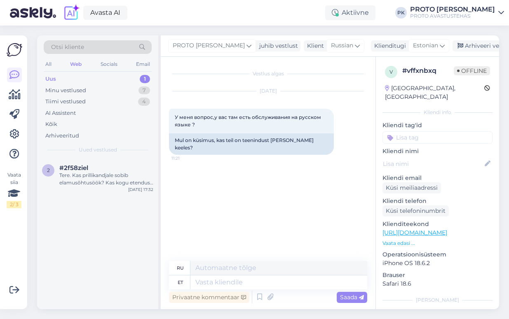 This screenshot has width=509, height=319. I want to click on input: Lisa nimi, so click(433, 164).